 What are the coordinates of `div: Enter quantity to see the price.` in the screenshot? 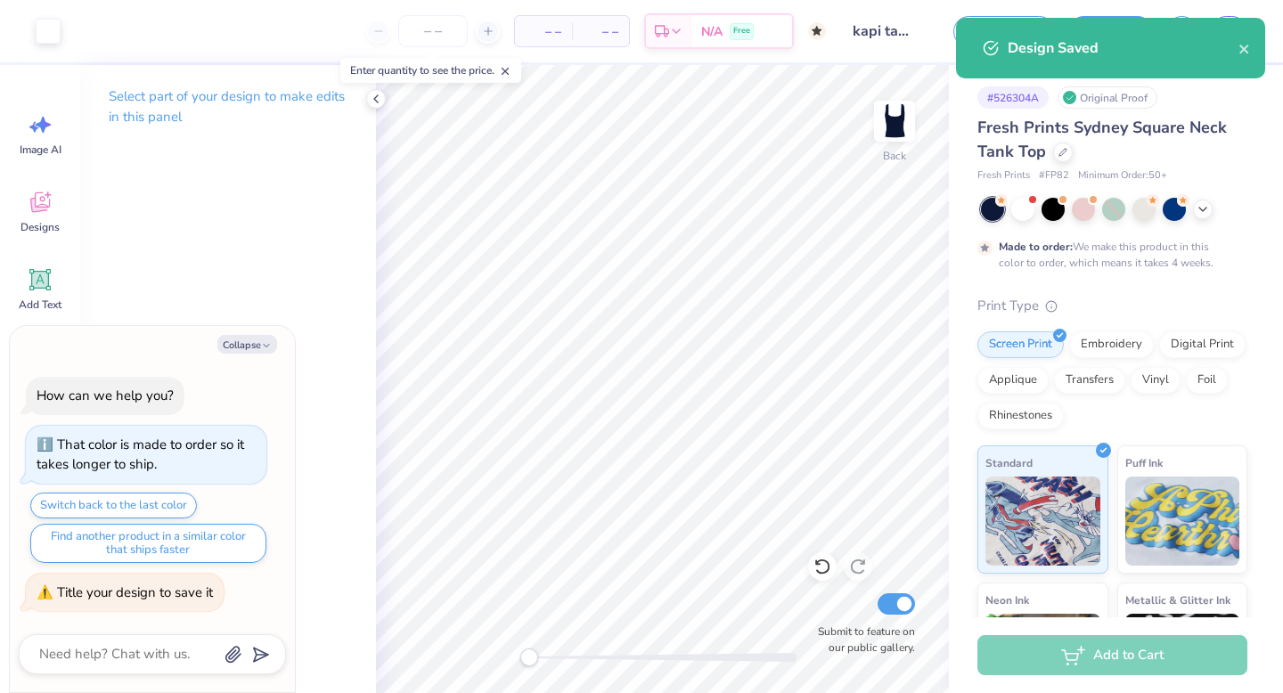 It's located at (430, 70).